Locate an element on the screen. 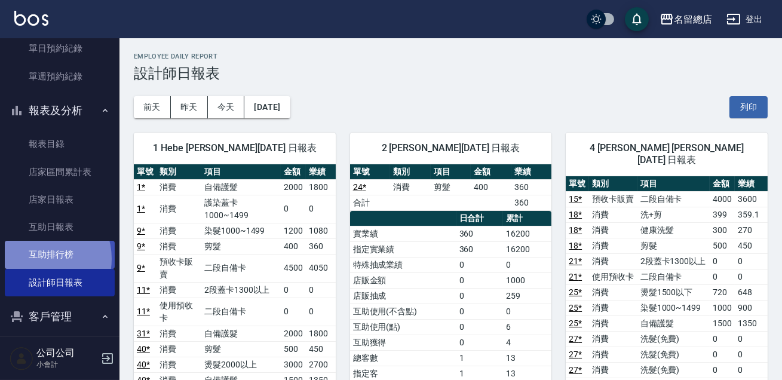  h2: Employee Daily Report is located at coordinates (451, 56).